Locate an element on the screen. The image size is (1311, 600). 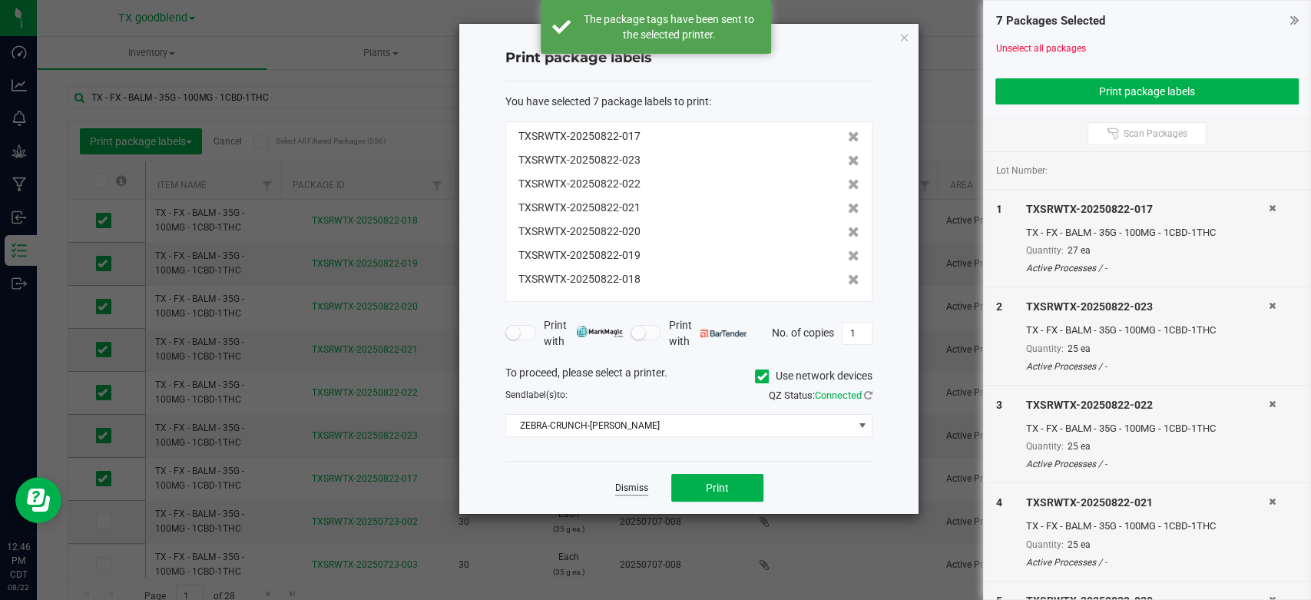
span: Print is located at coordinates (717, 488).